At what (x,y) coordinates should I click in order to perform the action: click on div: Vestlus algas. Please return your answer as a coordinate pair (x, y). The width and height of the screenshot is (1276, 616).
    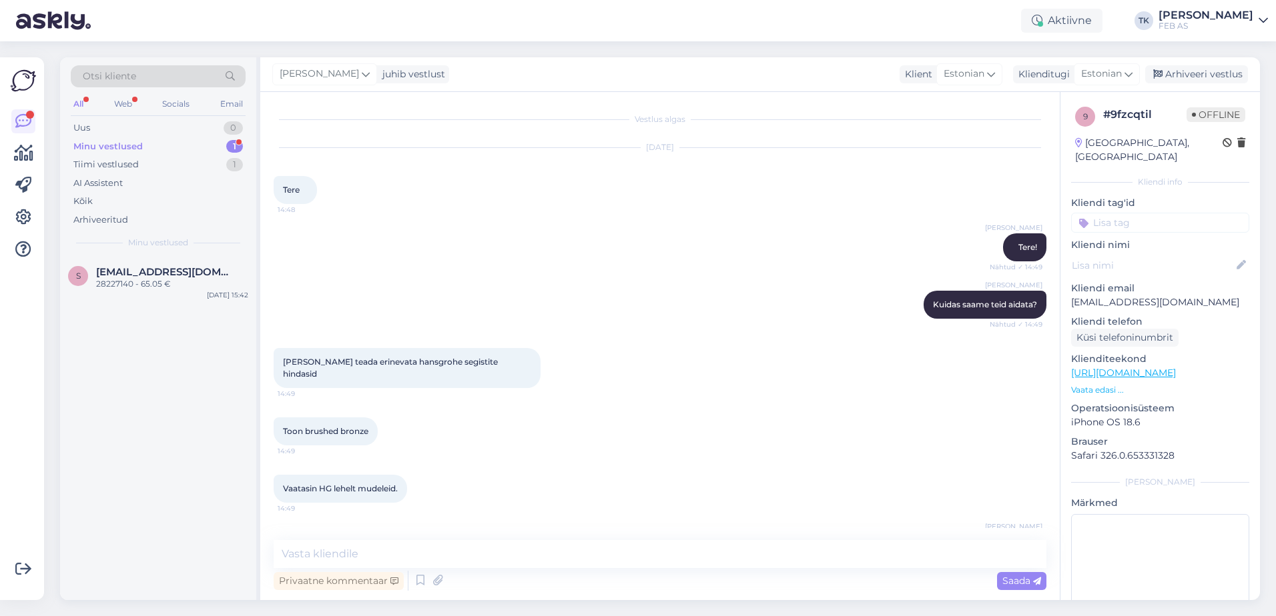
    Looking at the image, I should click on (660, 119).